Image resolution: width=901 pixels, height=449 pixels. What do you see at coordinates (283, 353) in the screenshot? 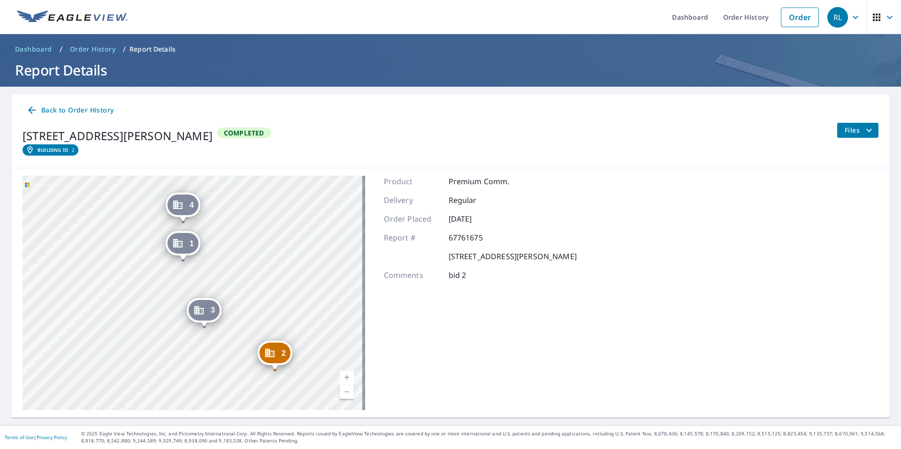
I see `span: 2` at bounding box center [283, 353].